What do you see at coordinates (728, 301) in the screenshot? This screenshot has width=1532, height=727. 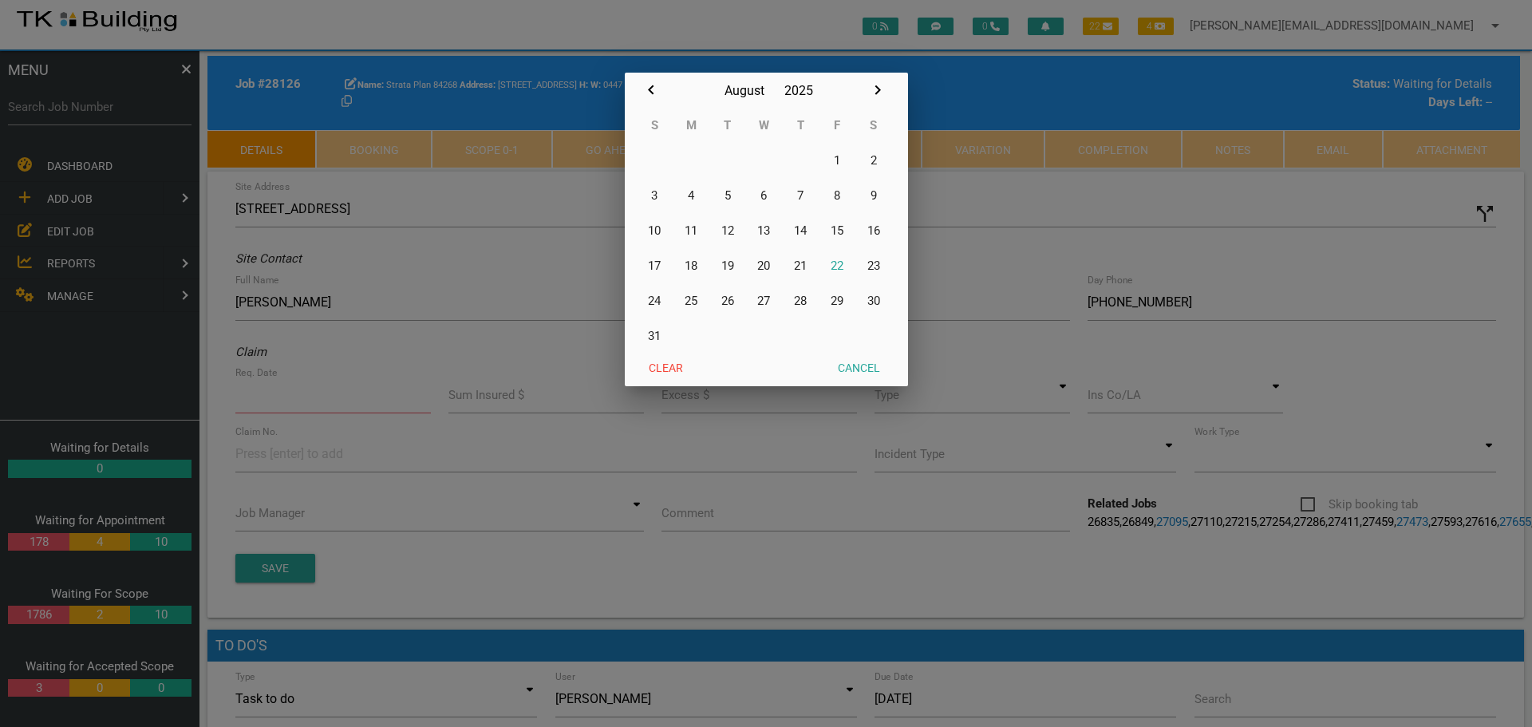 I see `button: 26` at bounding box center [728, 301].